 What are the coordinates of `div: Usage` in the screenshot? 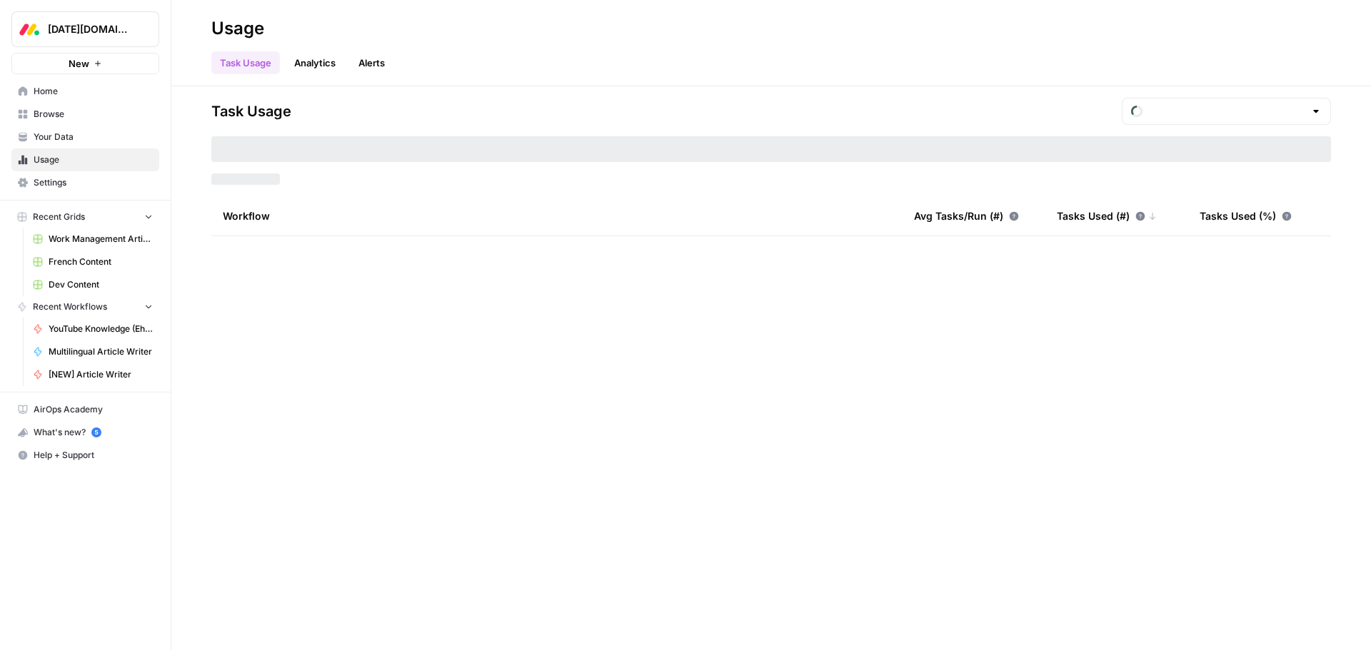 It's located at (238, 29).